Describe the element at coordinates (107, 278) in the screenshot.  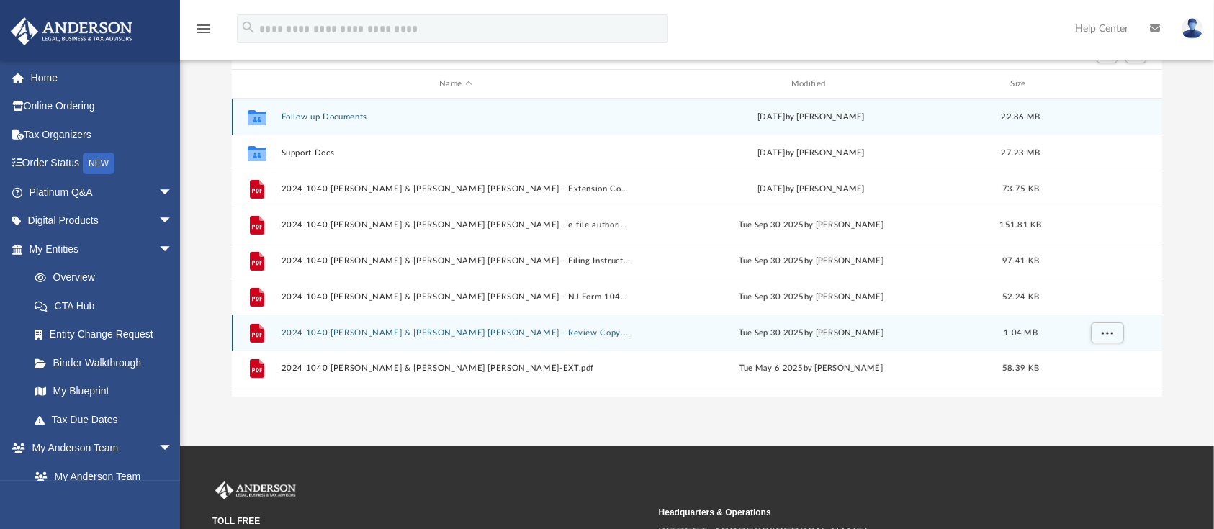
I see `a: Overview` at that location.